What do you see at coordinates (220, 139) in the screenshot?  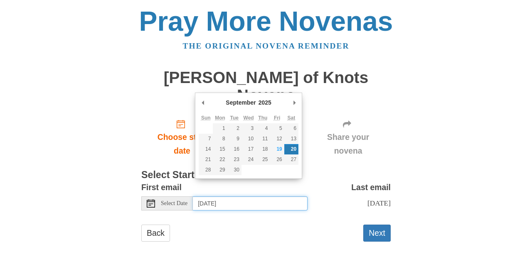 I see `button: 8` at bounding box center [220, 139].